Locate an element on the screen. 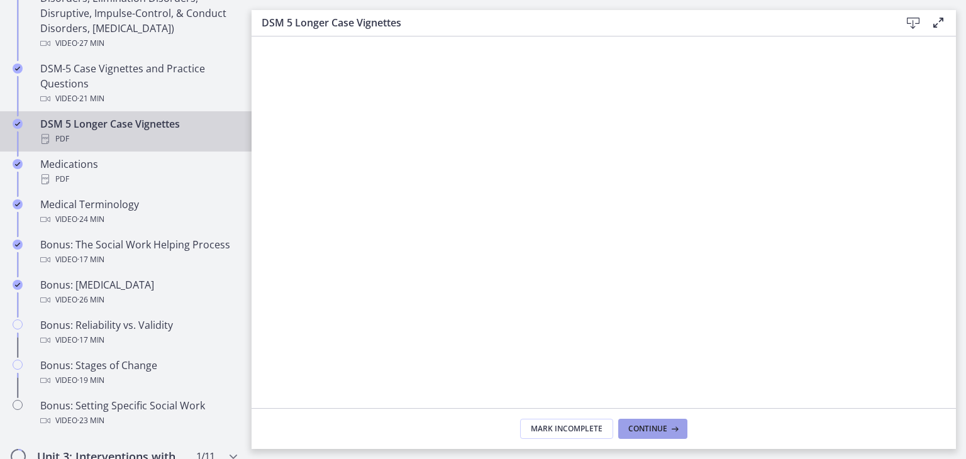 Image resolution: width=966 pixels, height=459 pixels. div: Bonus: Reliability vs. Validity is located at coordinates (138, 333).